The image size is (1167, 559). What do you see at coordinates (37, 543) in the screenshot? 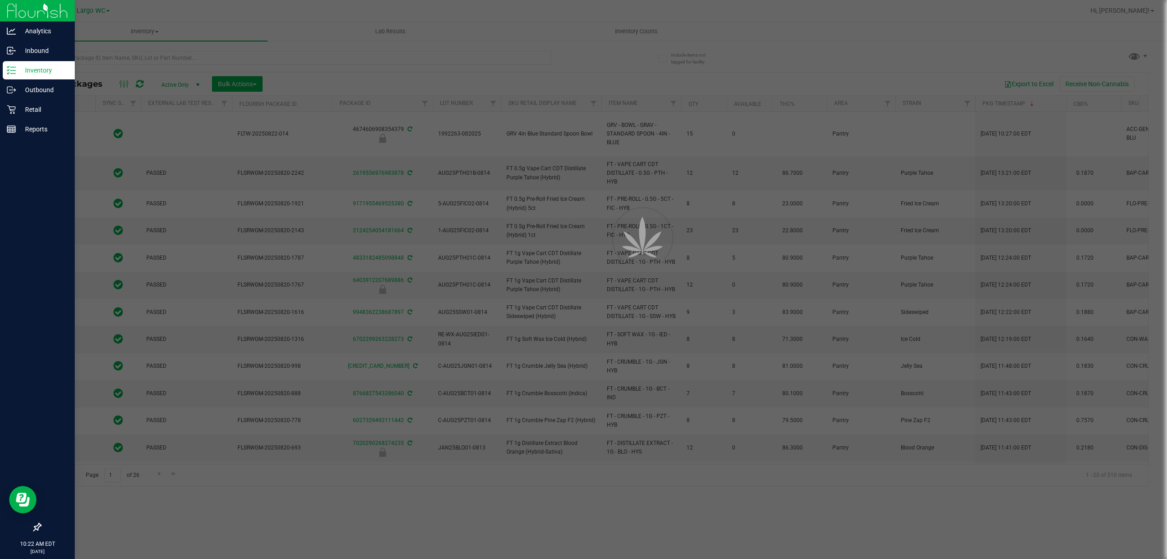
I see `p: 10:22 AM EDT` at bounding box center [37, 543].